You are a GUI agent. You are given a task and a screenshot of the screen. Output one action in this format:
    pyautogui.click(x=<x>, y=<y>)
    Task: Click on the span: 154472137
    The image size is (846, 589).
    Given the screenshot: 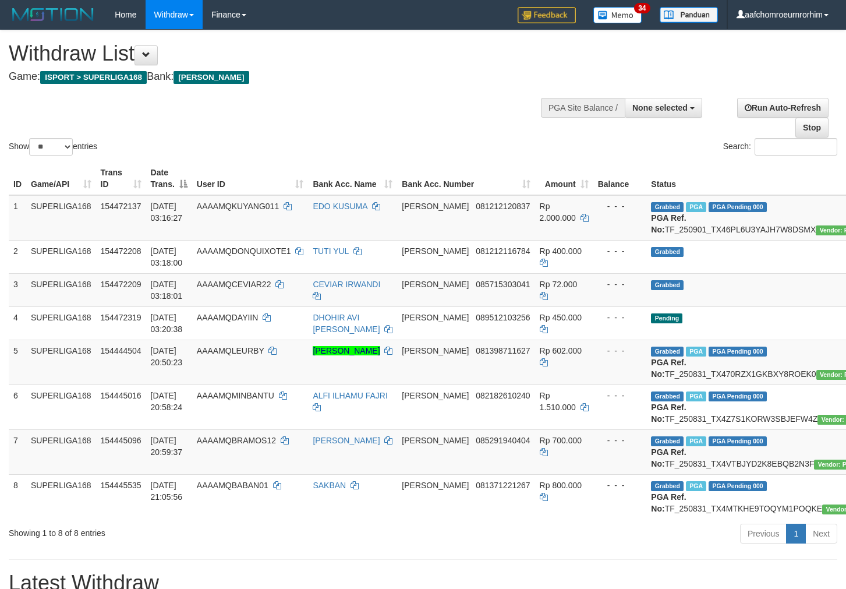 What is the action you would take?
    pyautogui.click(x=121, y=206)
    